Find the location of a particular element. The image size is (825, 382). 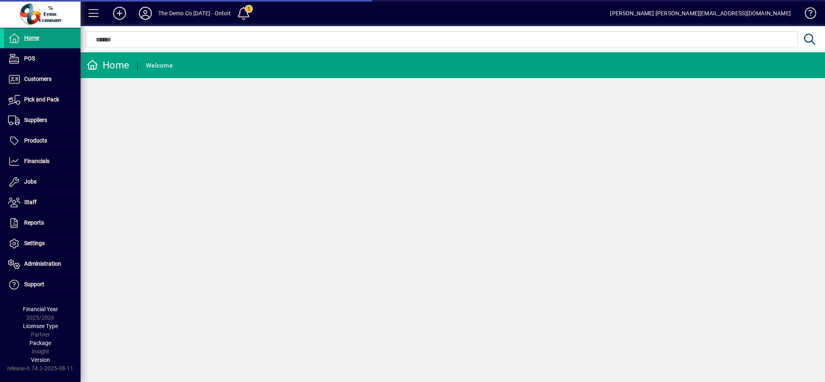

a: Suppliers is located at coordinates (42, 120).